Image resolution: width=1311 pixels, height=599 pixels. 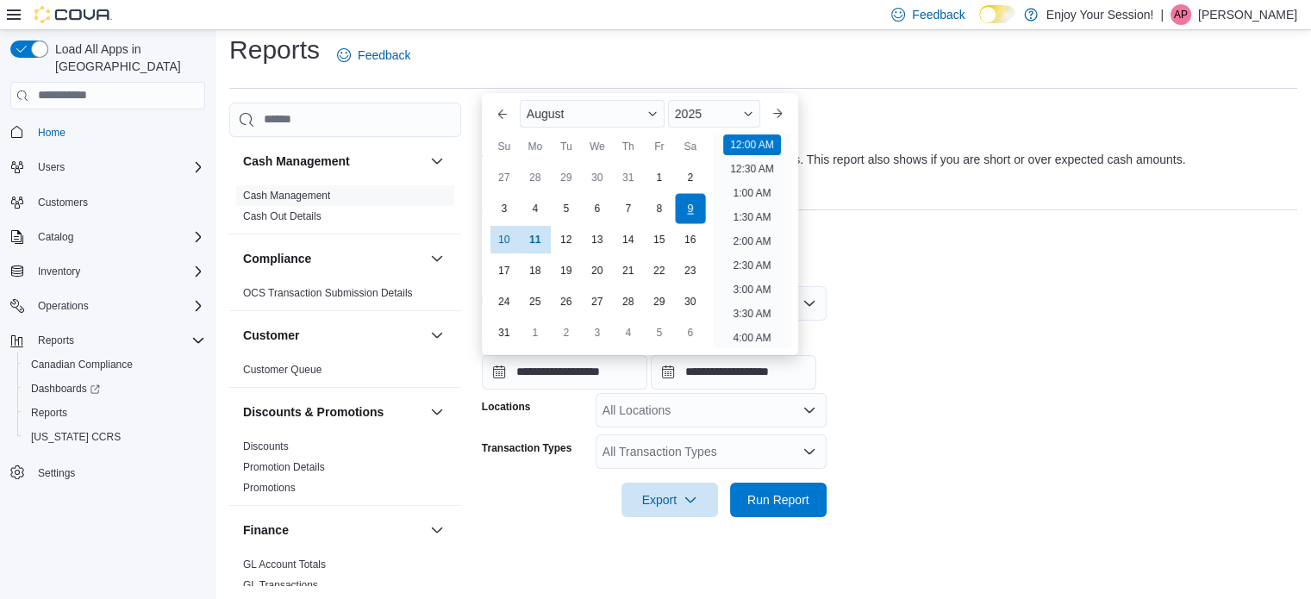 I want to click on div: day-26, so click(x=566, y=302).